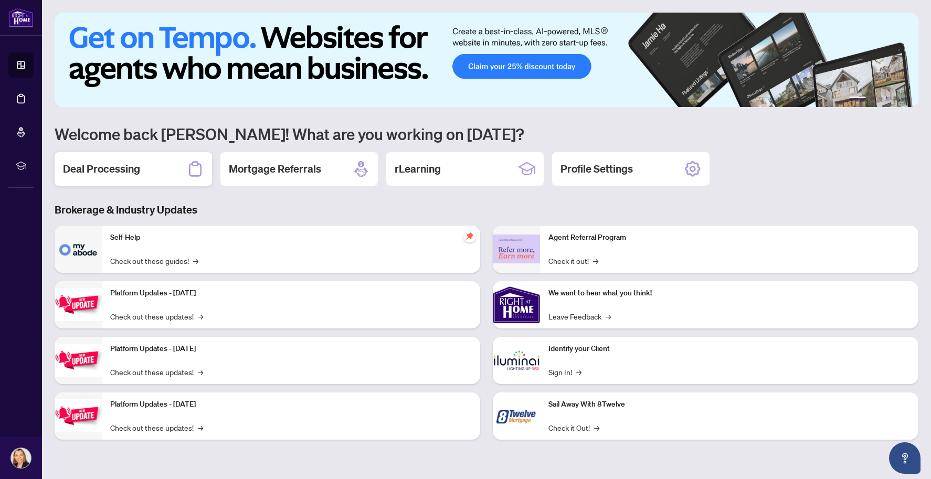 This screenshot has width=931, height=479. I want to click on button: 1, so click(857, 99).